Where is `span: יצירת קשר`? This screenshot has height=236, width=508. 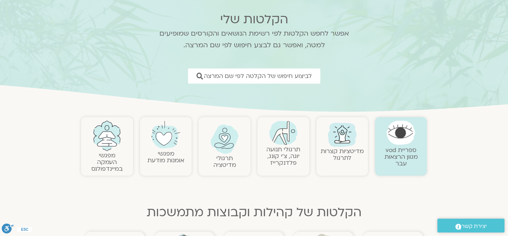
span: יצירת קשר is located at coordinates (474, 226).